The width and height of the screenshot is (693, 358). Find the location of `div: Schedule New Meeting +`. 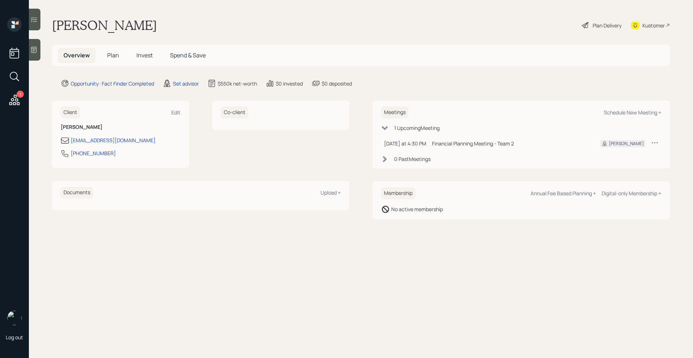

div: Schedule New Meeting + is located at coordinates (632, 112).